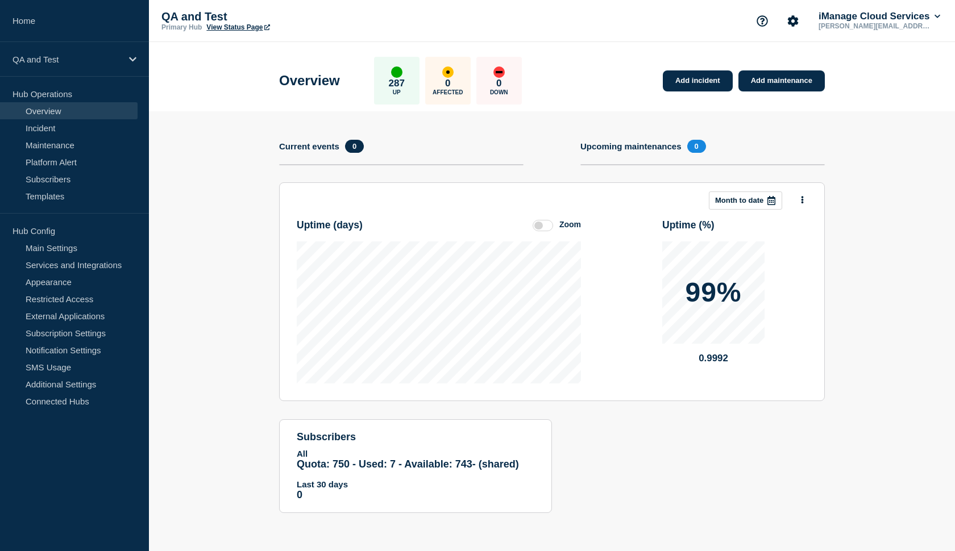 The height and width of the screenshot is (551, 955). I want to click on div: up, so click(397, 72).